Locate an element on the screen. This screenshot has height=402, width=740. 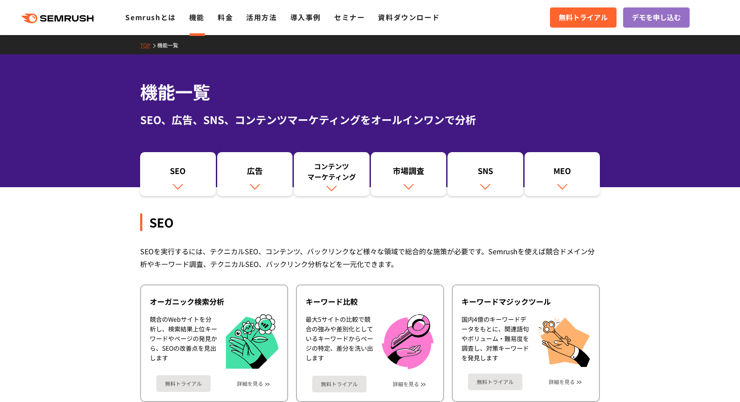
div: コンテンツ マーケティング is located at coordinates (332, 171).